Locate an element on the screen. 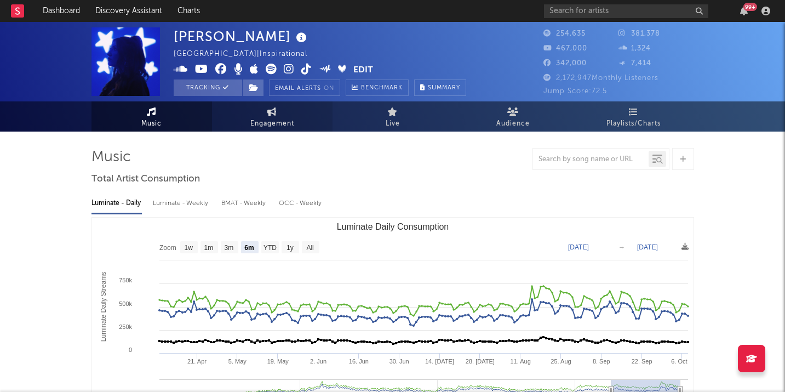  span: Total Artist Consumption is located at coordinates (146, 179).